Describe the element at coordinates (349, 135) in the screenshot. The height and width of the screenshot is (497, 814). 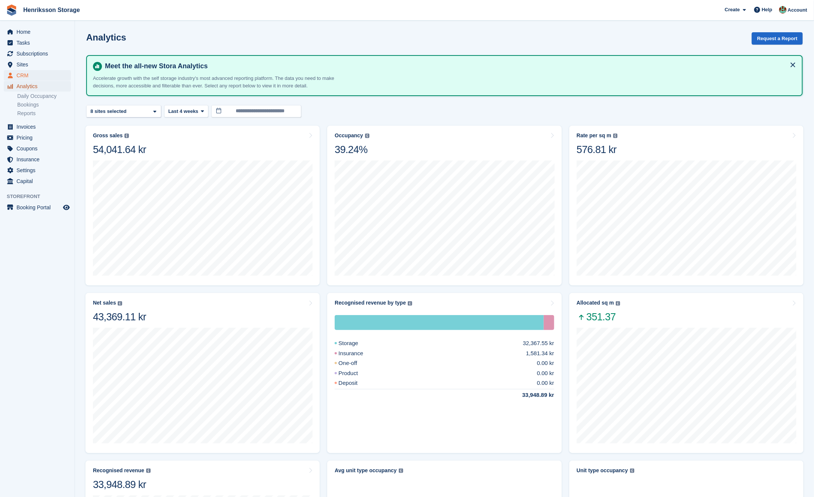
I see `div: Occupancy` at that location.